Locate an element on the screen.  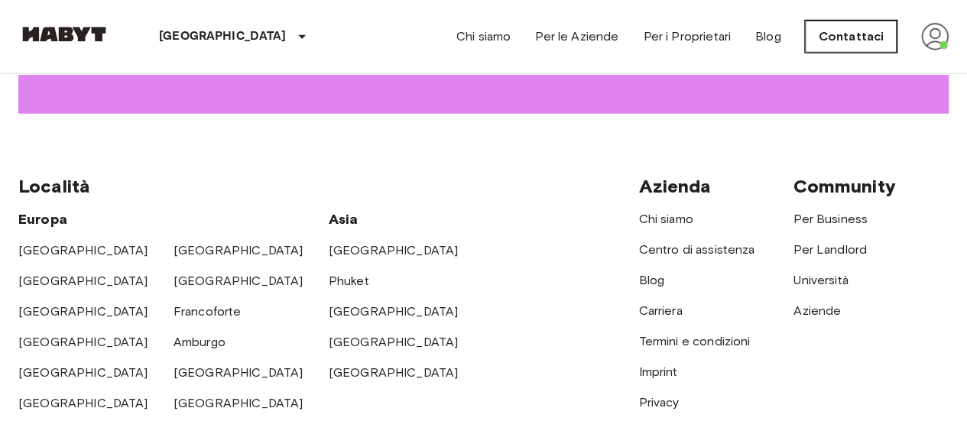
img: avatar is located at coordinates (935, 37).